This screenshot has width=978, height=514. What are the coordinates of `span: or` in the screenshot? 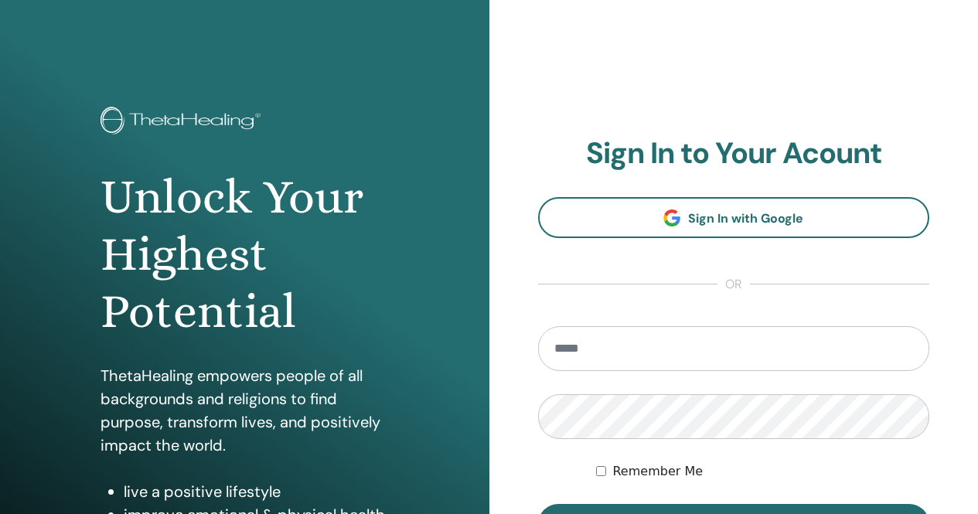 It's located at (734, 284).